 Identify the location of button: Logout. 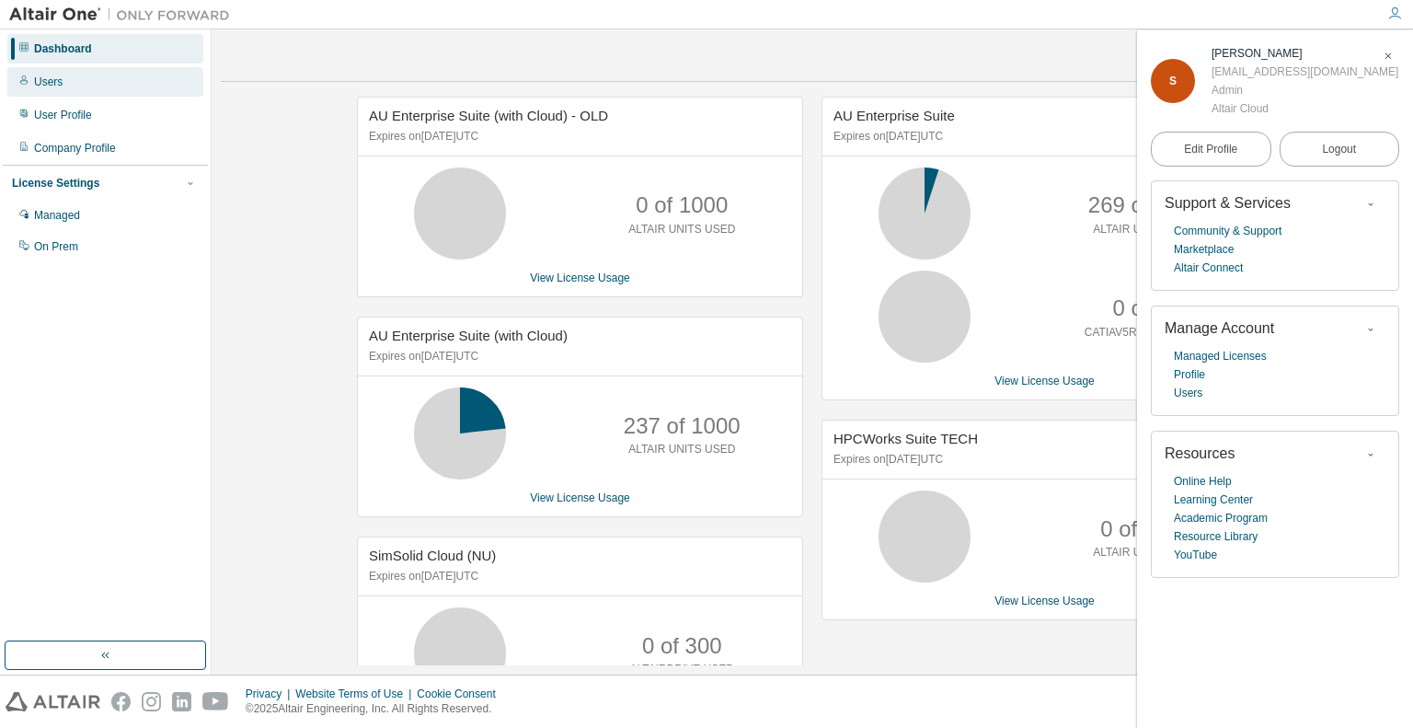
(1339, 149).